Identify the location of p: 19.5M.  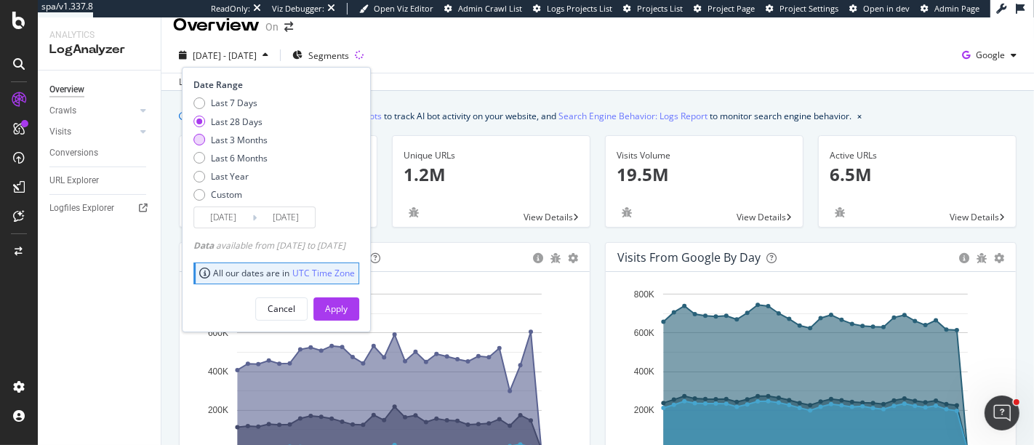
(704, 175).